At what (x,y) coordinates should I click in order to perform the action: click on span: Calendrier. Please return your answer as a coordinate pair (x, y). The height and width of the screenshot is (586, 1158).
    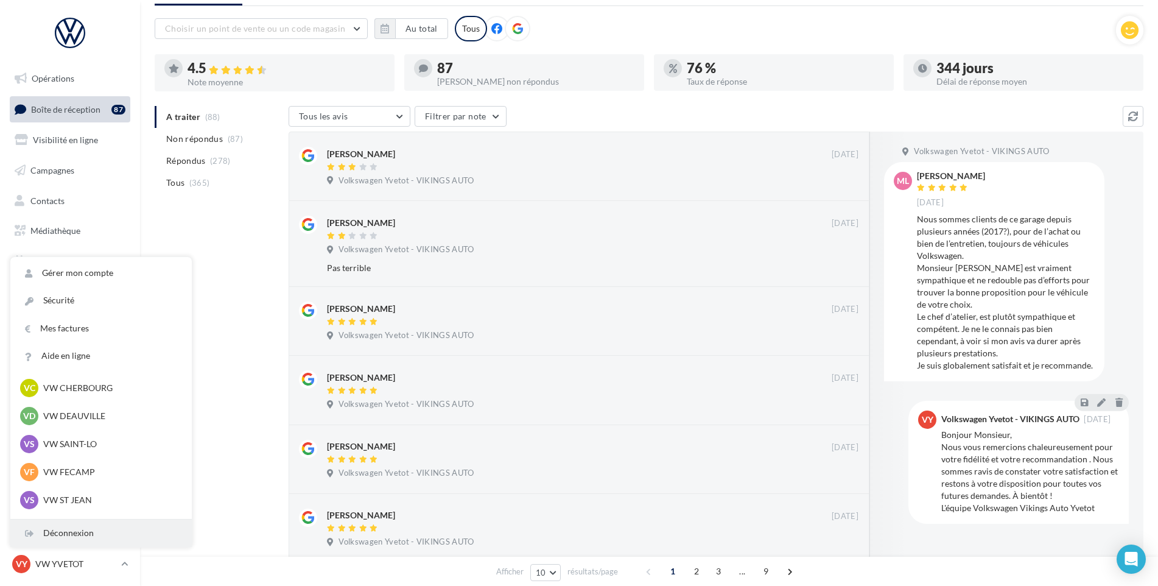
    Looking at the image, I should click on (51, 261).